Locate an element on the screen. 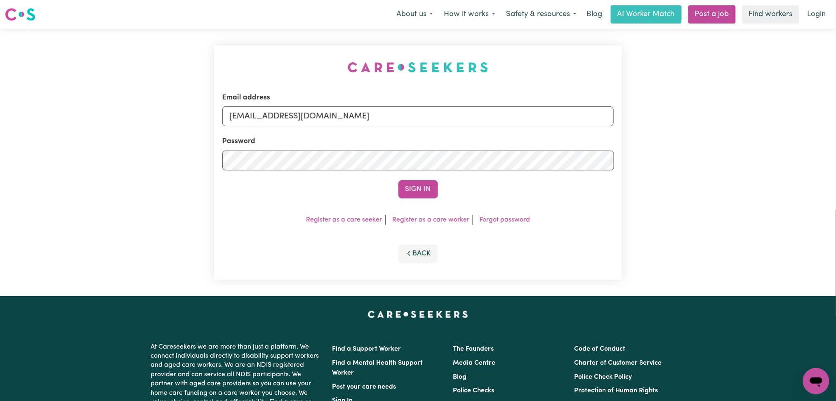  a: Code of Conduct is located at coordinates (599, 349).